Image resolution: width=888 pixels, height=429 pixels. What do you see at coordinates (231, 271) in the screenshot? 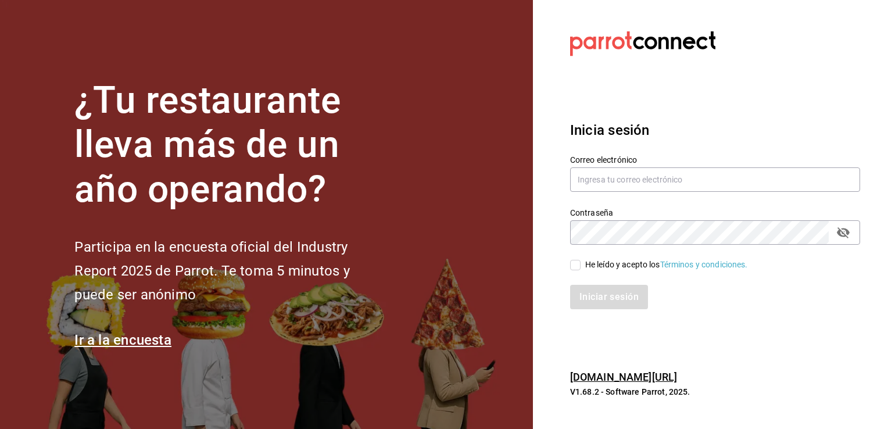
I see `h2: Participa en la encuesta oficial del Industry Report 2025 de Parrot. Te toma 5 minutos y puede se...` at bounding box center [231, 271].